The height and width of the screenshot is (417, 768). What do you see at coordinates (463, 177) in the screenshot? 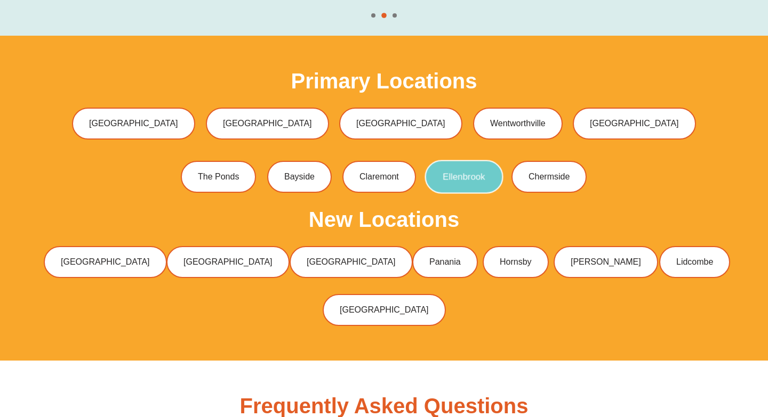
I see `span: Ellenbrook` at bounding box center [463, 177].